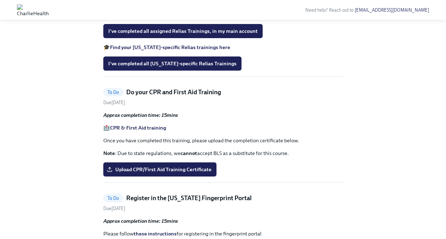 Image resolution: width=446 pixels, height=239 pixels. I want to click on span: Upload CPR/First Aid Training Certificate, so click(160, 169).